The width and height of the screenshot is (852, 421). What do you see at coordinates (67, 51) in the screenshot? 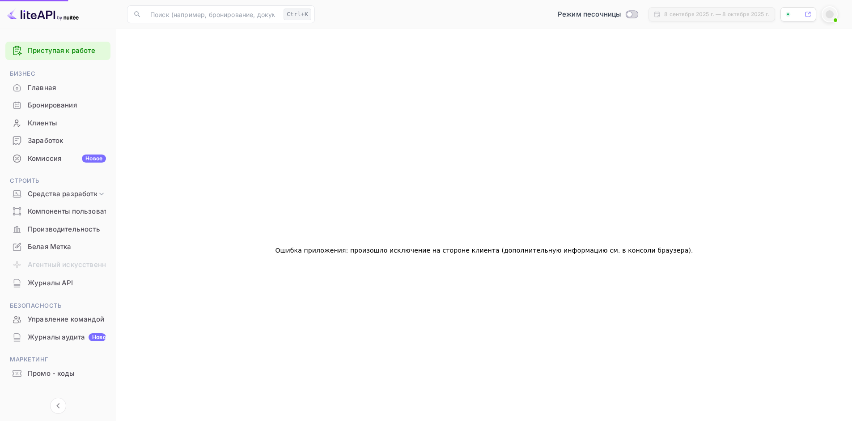
I see `a: Приступая к работе` at bounding box center [67, 51].